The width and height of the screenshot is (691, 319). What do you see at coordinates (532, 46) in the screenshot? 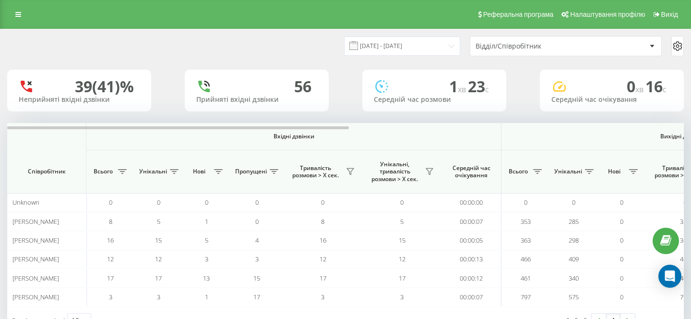
I see `div: Відділ/Співробітник` at bounding box center [532, 46].